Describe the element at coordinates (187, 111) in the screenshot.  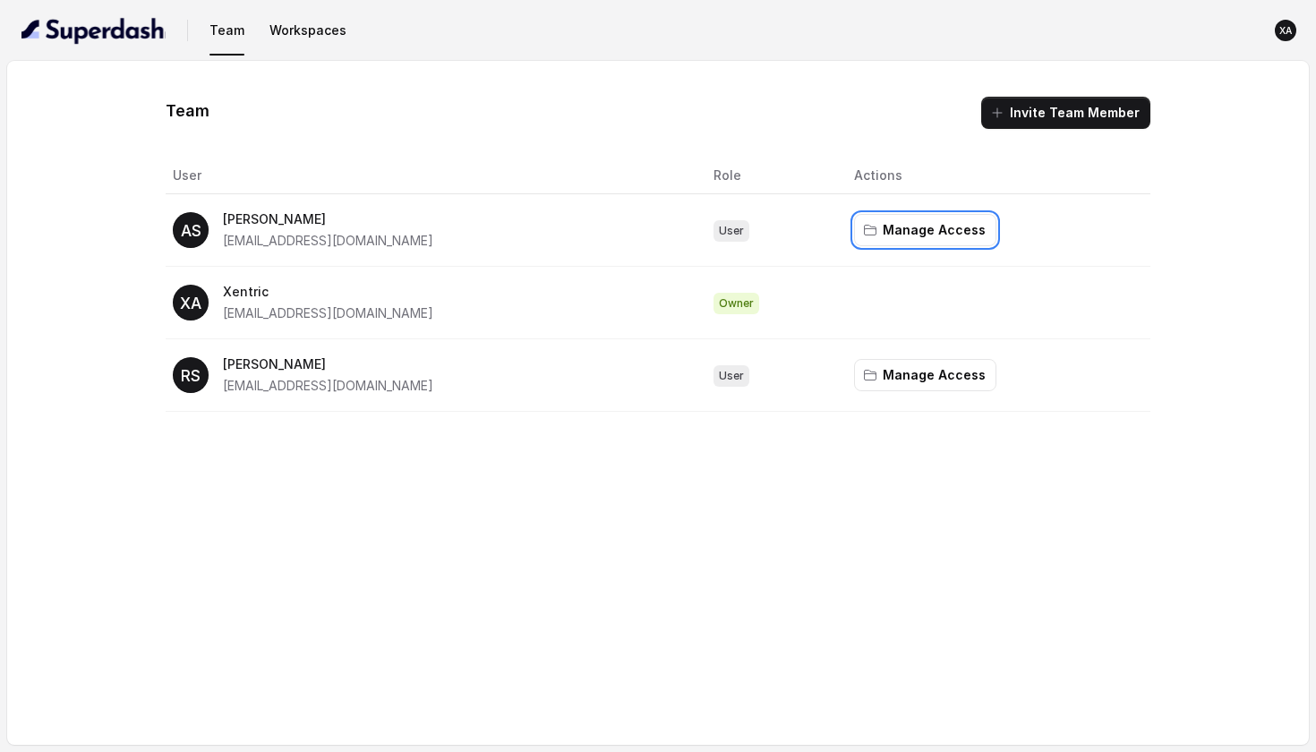
I see `h1: Team` at that location.